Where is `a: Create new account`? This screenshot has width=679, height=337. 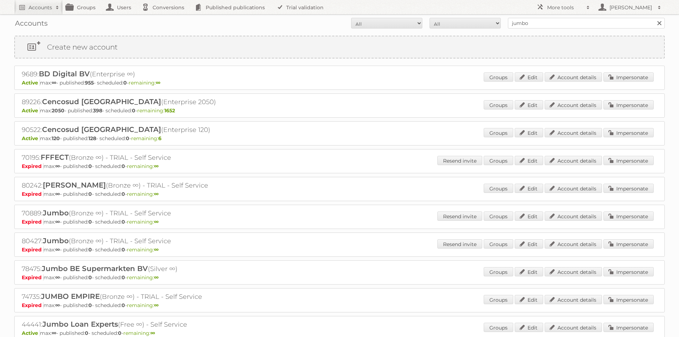 a: Create new account is located at coordinates (339, 47).